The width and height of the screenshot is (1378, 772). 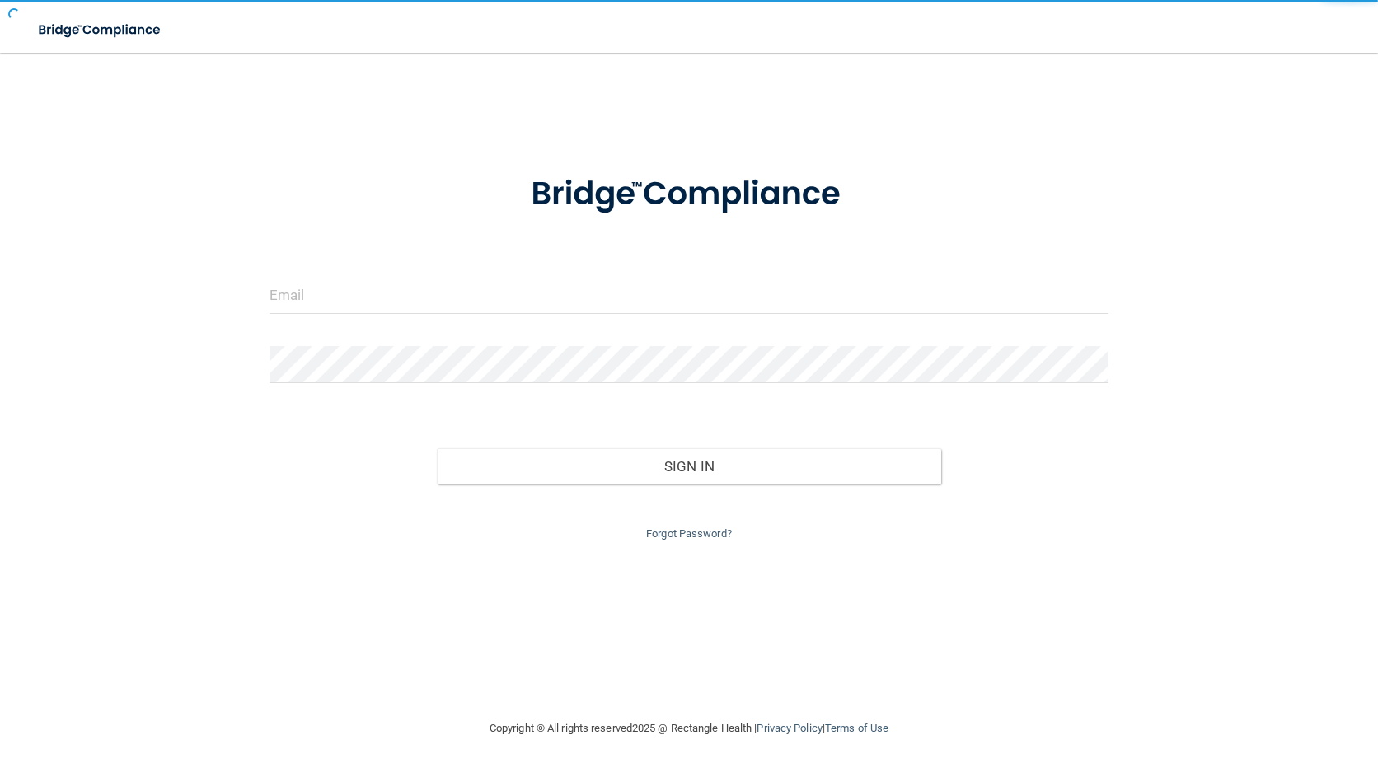 What do you see at coordinates (689, 295) in the screenshot?
I see `input: Email` at bounding box center [689, 295].